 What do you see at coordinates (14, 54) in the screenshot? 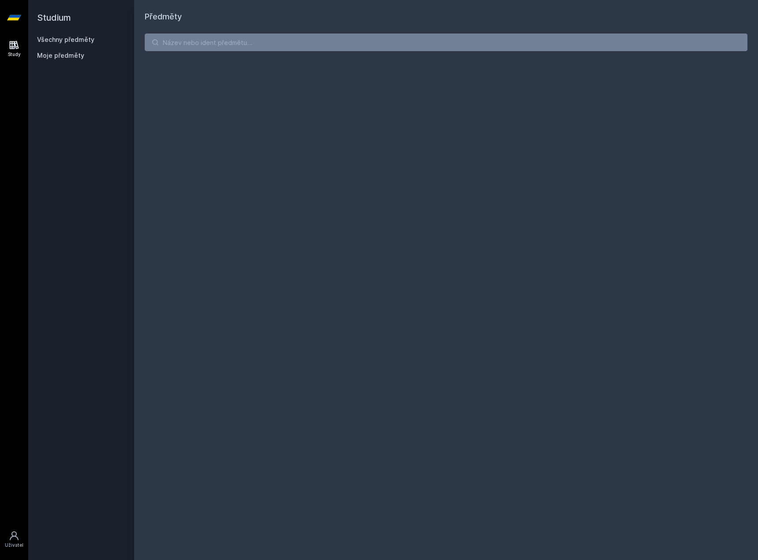
I see `div: Study` at bounding box center [14, 54].